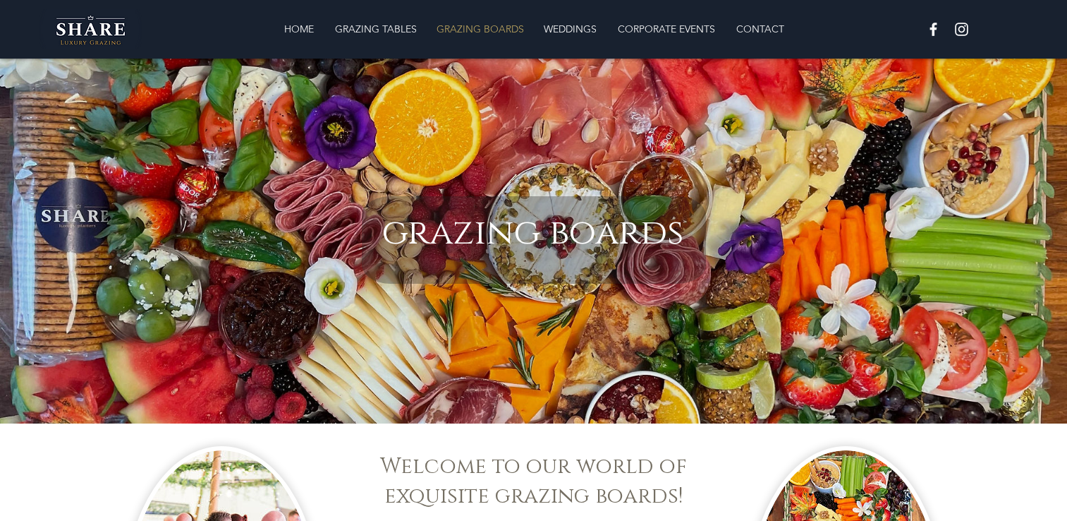  What do you see at coordinates (933, 29) in the screenshot?
I see `img: White Facebook Icon` at bounding box center [933, 29].